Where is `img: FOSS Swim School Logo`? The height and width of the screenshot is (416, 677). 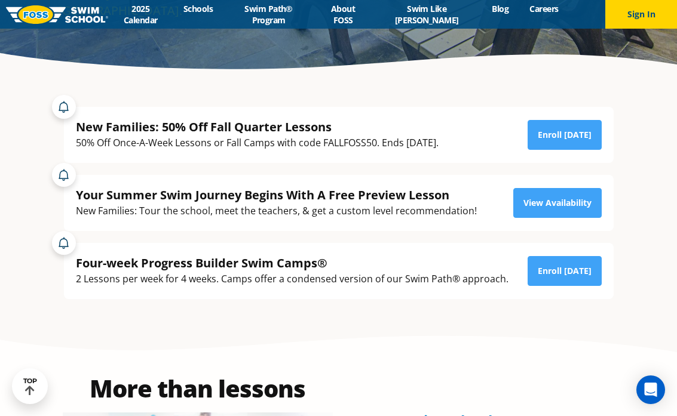 img: FOSS Swim School Logo is located at coordinates (57, 14).